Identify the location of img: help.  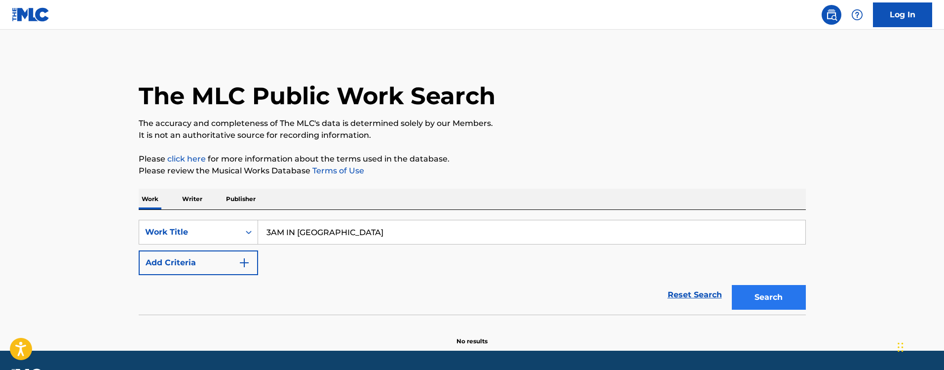
(857, 15).